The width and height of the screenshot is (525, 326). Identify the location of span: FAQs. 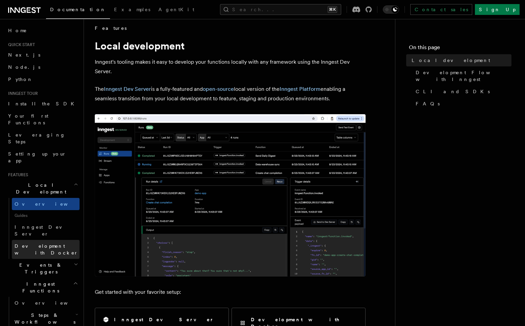
(428, 104).